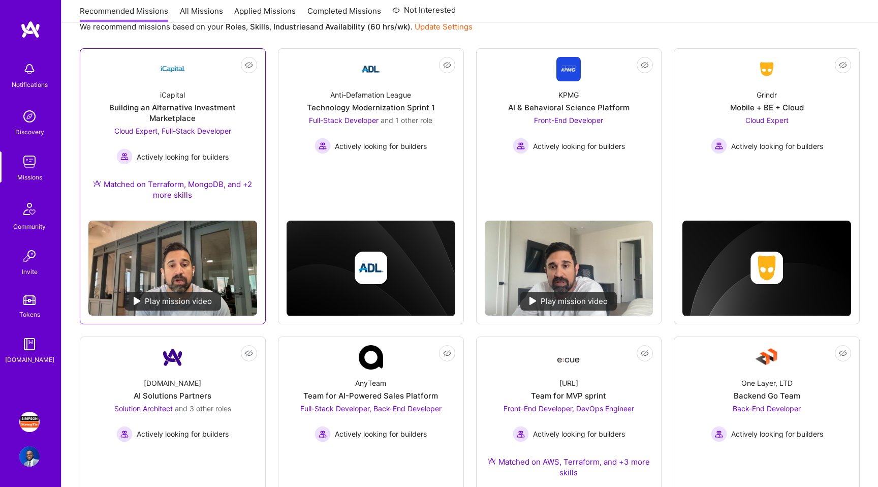 The height and width of the screenshot is (487, 878). Describe the element at coordinates (767, 383) in the screenshot. I see `div: One Layer, LTD` at that location.